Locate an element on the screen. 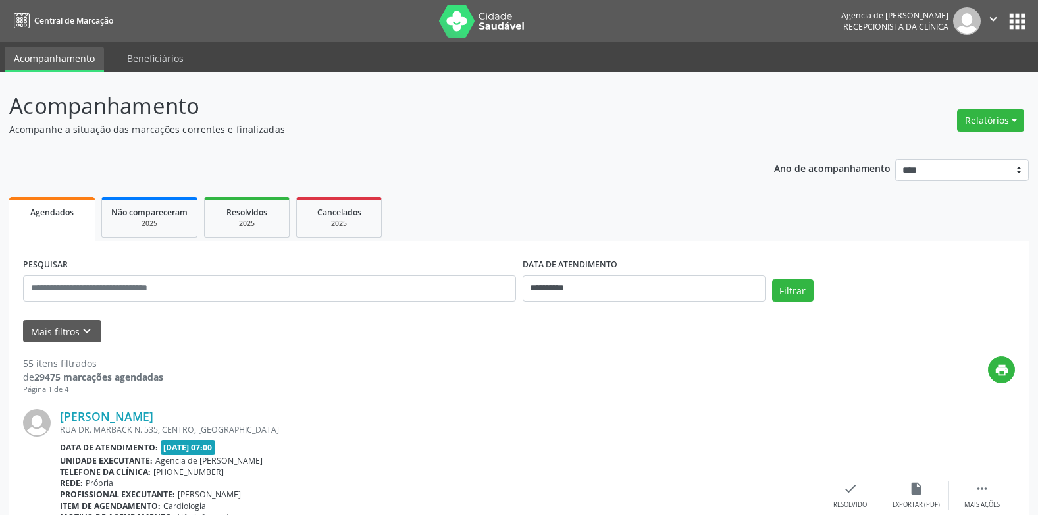 The height and width of the screenshot is (515, 1038). b: Telefone da clínica: is located at coordinates (105, 471).